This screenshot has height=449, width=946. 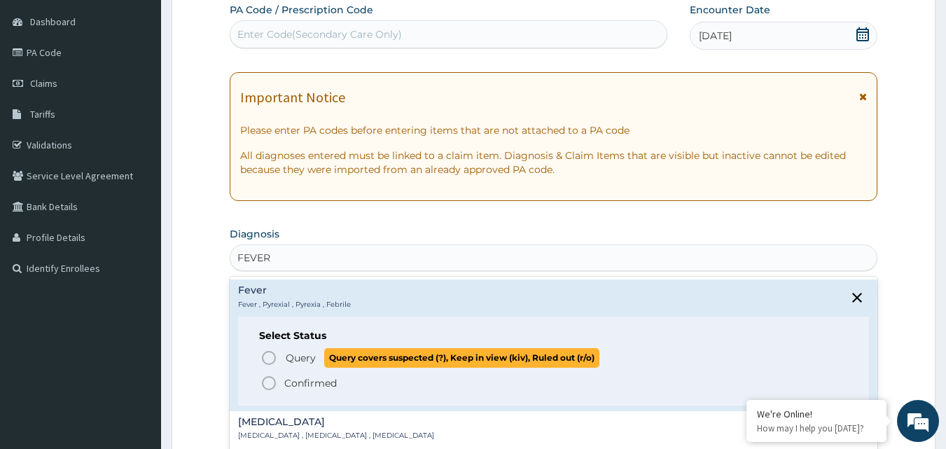 What do you see at coordinates (137, 324) in the screenshot?
I see `textarea: Type your message and hit 'Enter'` at bounding box center [137, 324].